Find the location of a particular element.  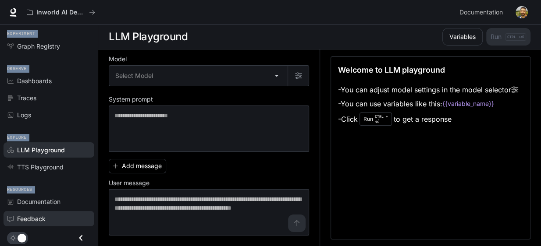

a: LLM Playground is located at coordinates (49, 150).